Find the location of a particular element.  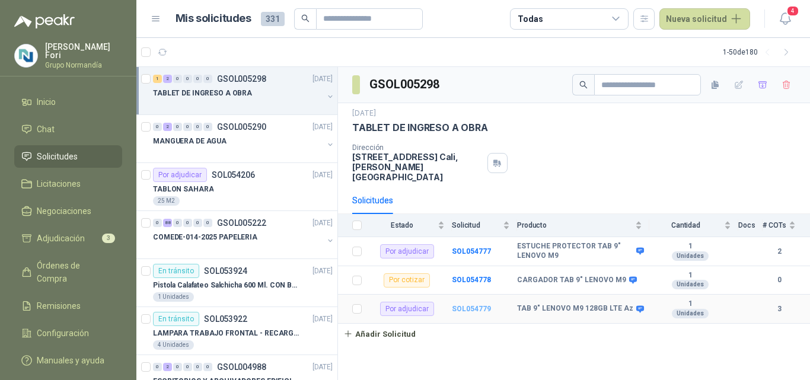

p: GSOL004988 is located at coordinates (241, 367).